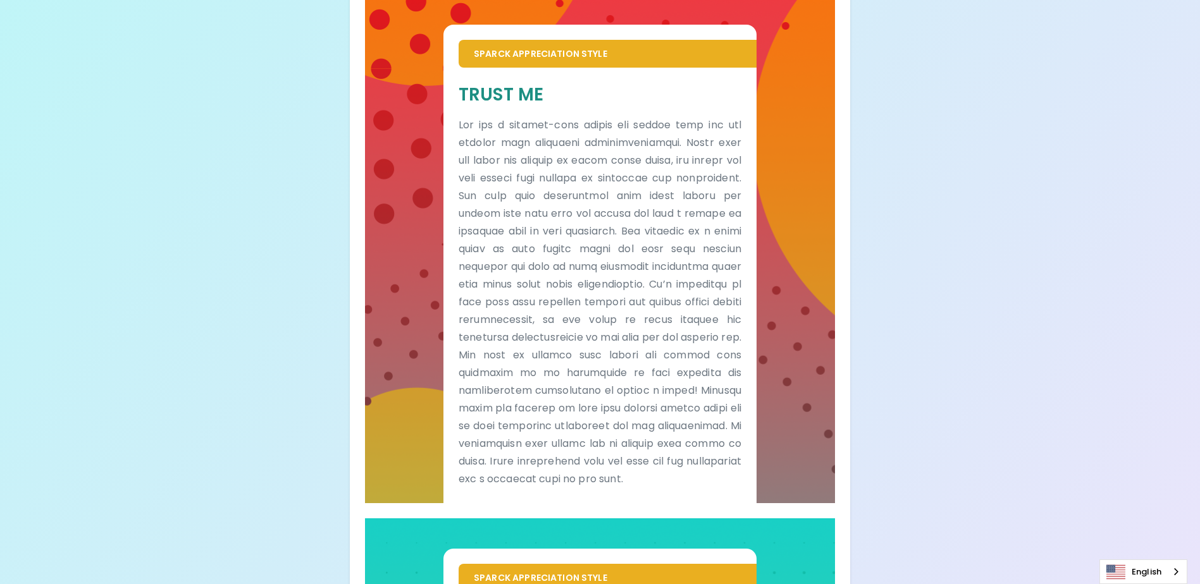 The width and height of the screenshot is (1200, 584). I want to click on p: Lor ips d sitamet-cons adipis eli seddoe temp inc utl etdolor magn aliquaeni adminimveniamqui. No..., so click(600, 302).